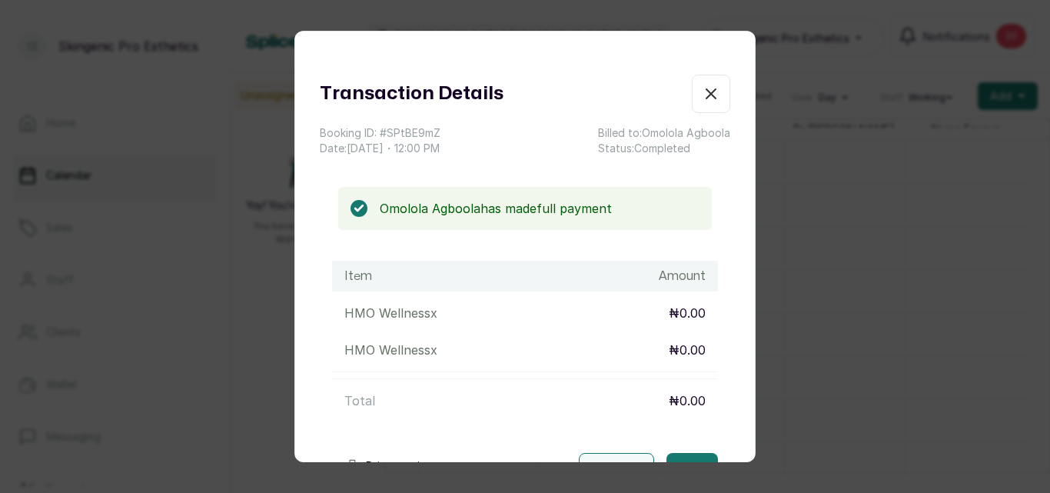 This screenshot has height=493, width=1050. Describe the element at coordinates (388, 466) in the screenshot. I see `button: Print receipt` at that location.